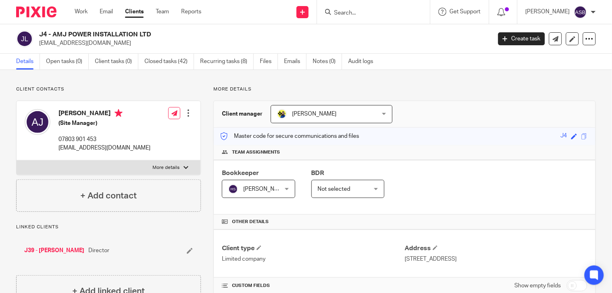 The width and height of the screenshot is (612, 293). What do you see at coordinates (282, 114) in the screenshot?
I see `img: Bobo-Starbridge%201.jpg` at bounding box center [282, 114].